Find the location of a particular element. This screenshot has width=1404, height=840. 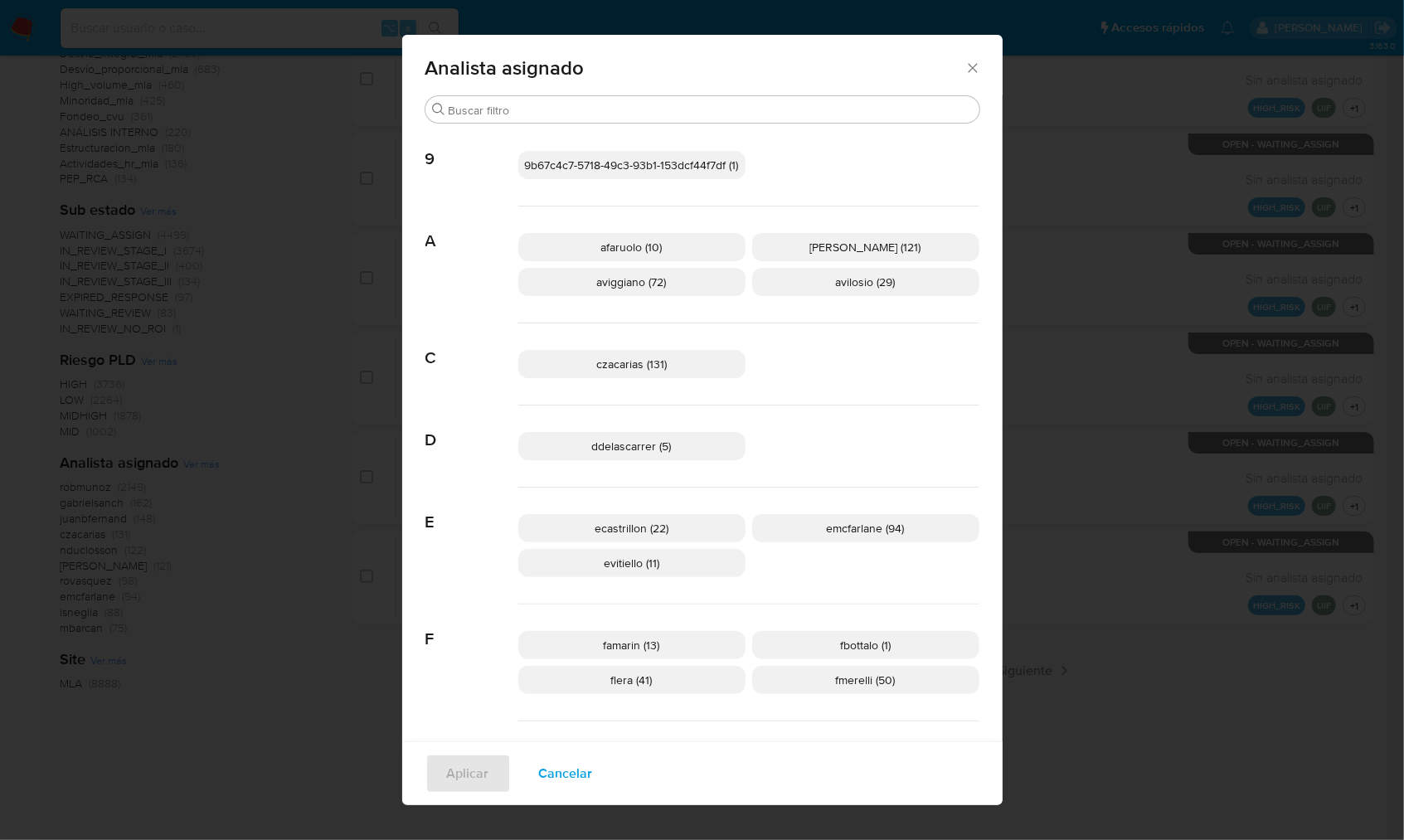

button: Buscar is located at coordinates (439, 109).